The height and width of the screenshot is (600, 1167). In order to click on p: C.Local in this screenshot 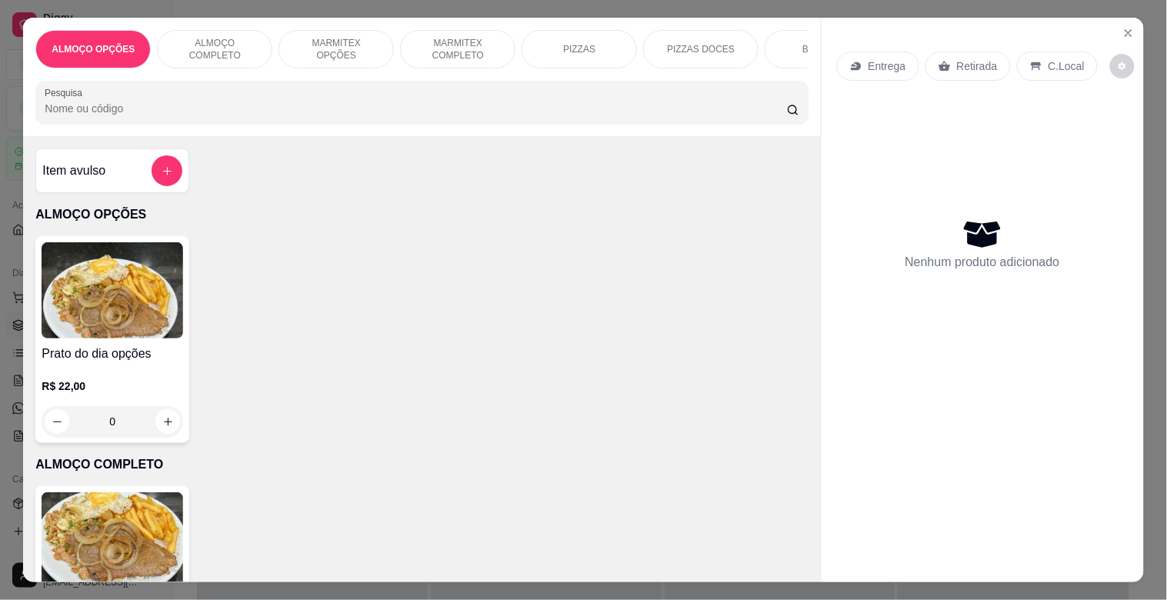, I will do `click(1067, 66)`.